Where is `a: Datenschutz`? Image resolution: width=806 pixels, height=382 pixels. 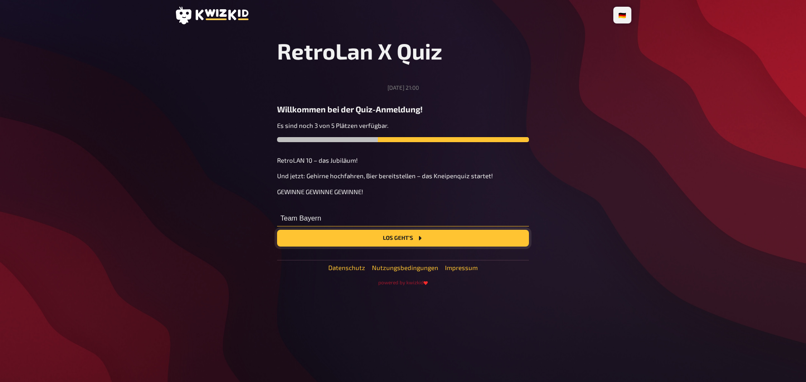 a: Datenschutz is located at coordinates (347, 268).